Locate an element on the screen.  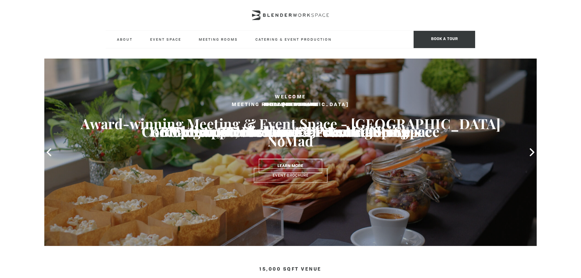
a: Event Space is located at coordinates (166, 39).